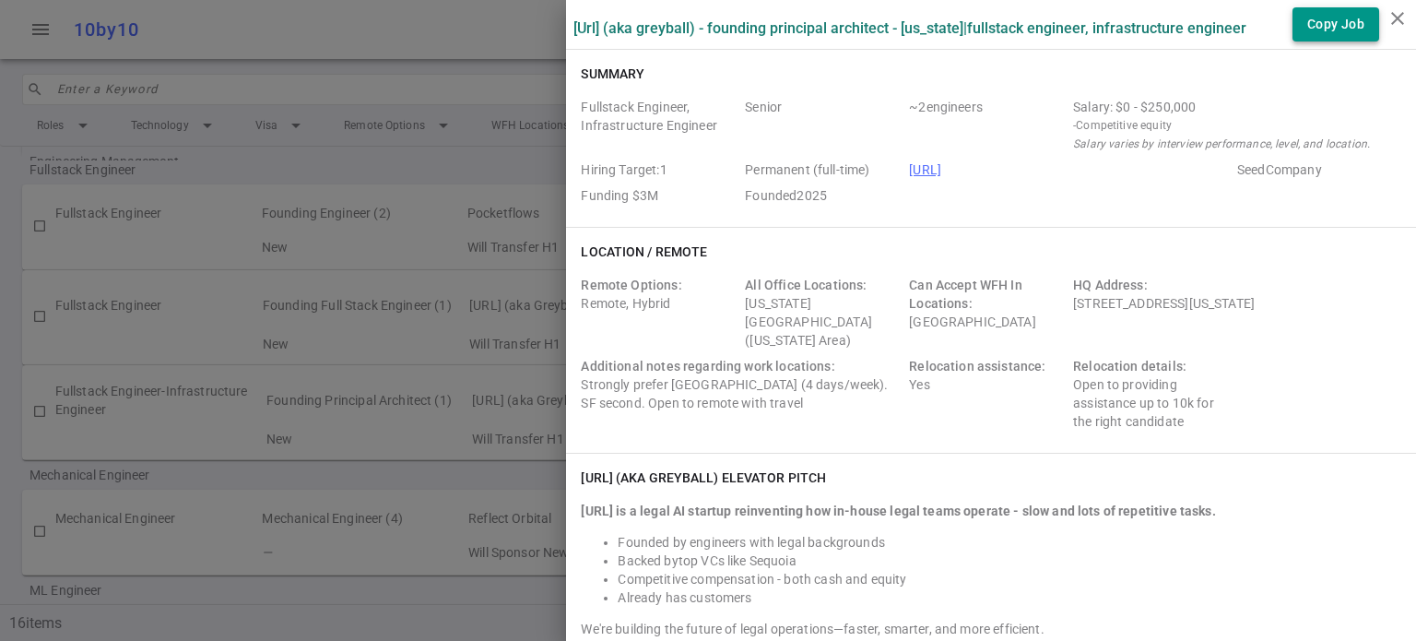 Image resolution: width=1416 pixels, height=641 pixels. I want to click on span: Company URL, so click(1070, 170).